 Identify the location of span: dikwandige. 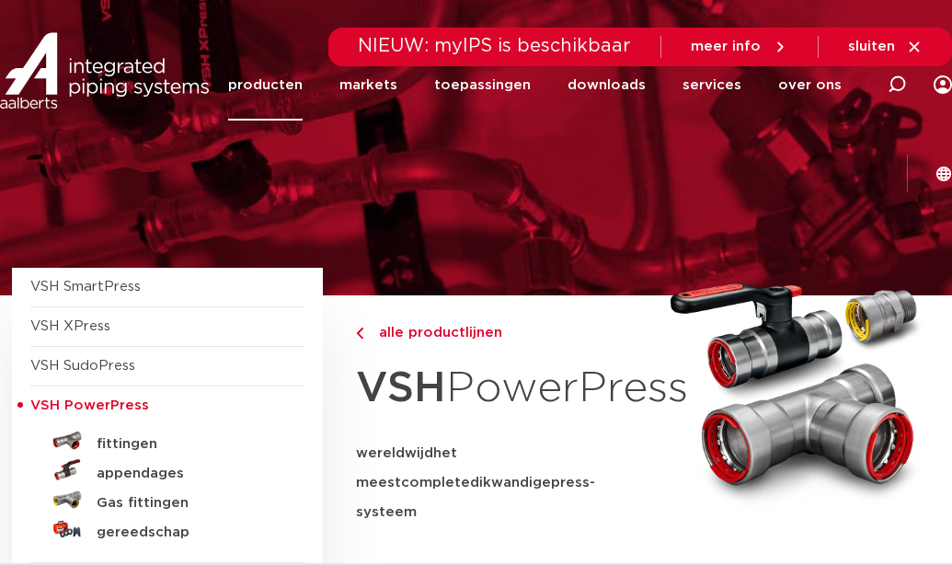
(510, 482).